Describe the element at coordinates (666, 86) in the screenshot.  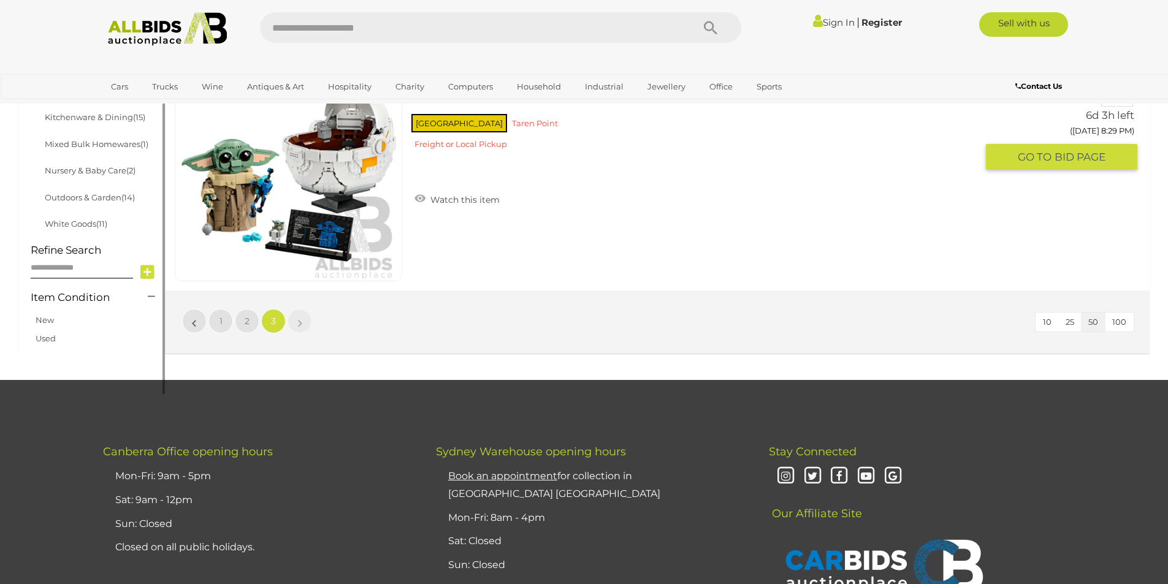
I see `a: Jewellery` at that location.